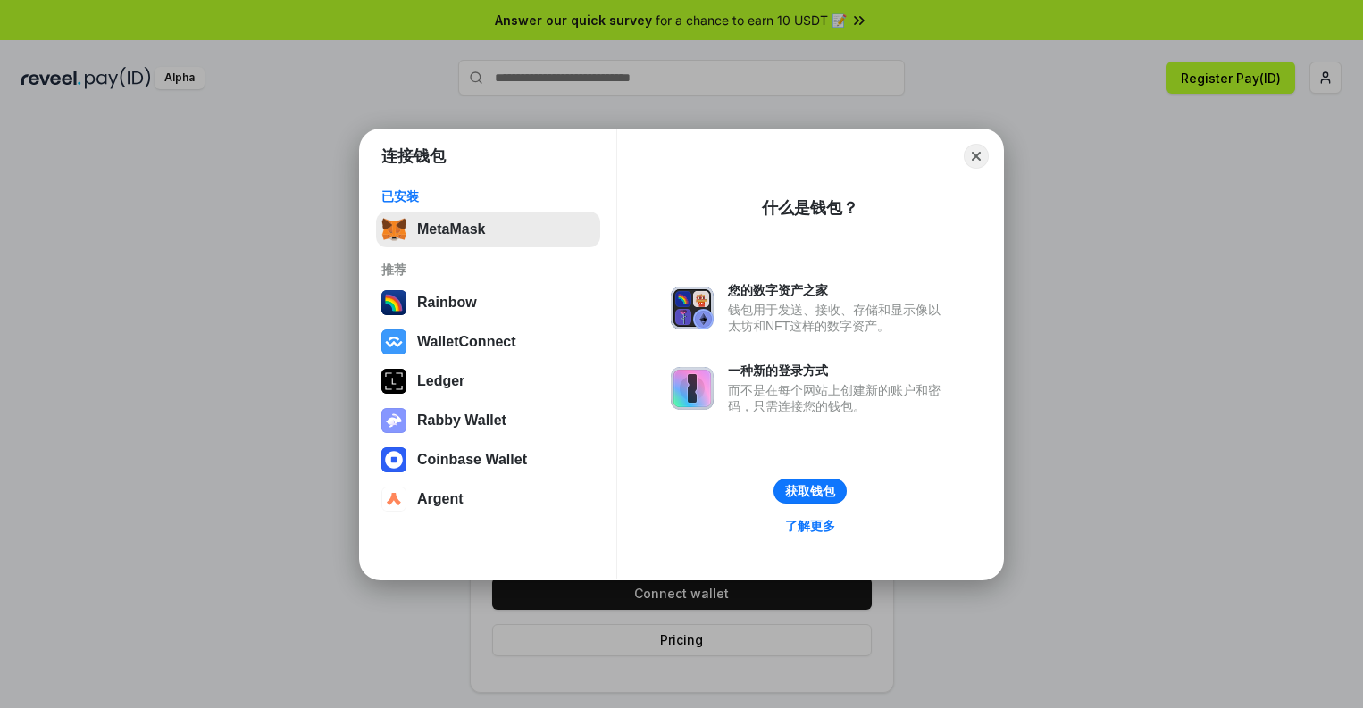  Describe the element at coordinates (810, 208) in the screenshot. I see `div: 什么是钱包？` at that location.